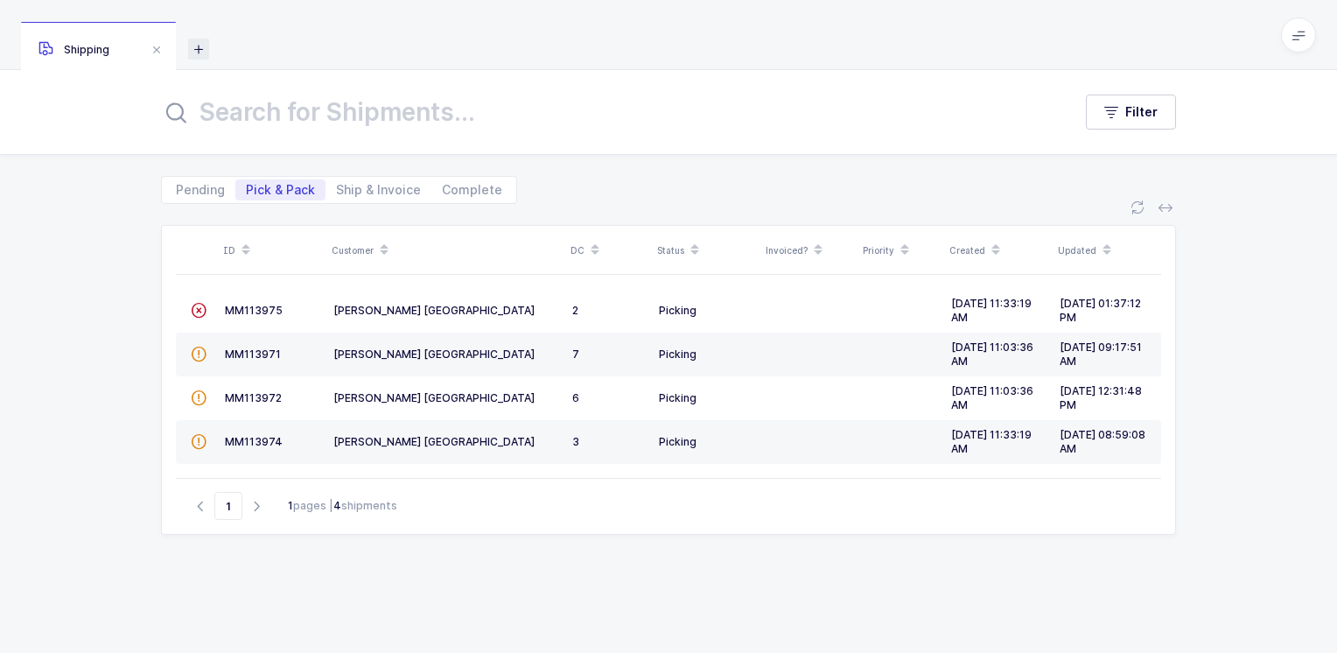 The width and height of the screenshot is (1337, 653). I want to click on div: Status, so click(706, 250).